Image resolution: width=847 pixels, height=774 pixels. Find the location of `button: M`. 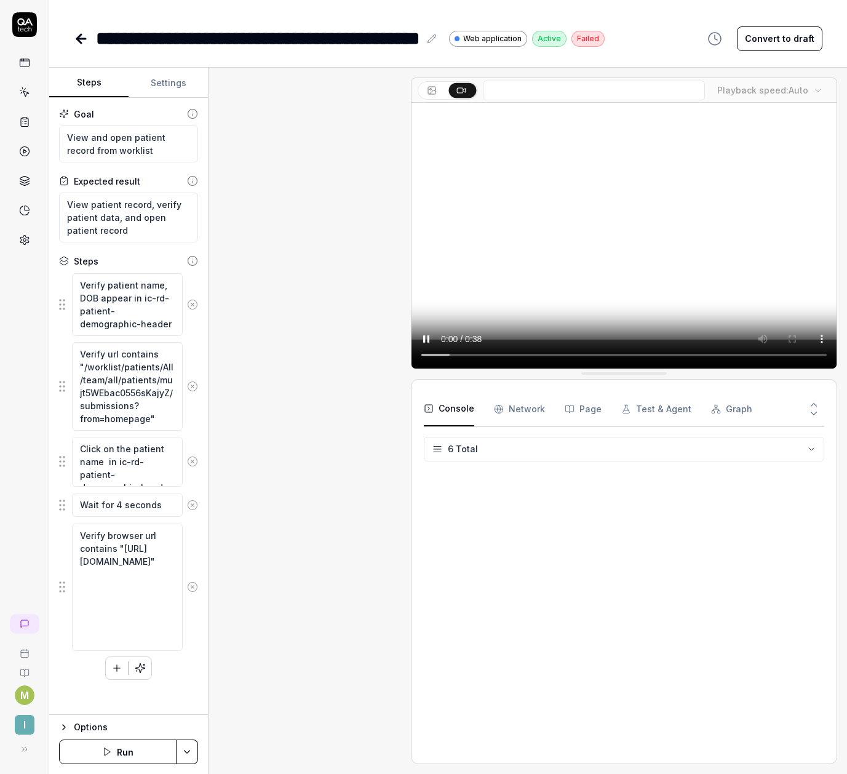

button: M is located at coordinates (25, 695).